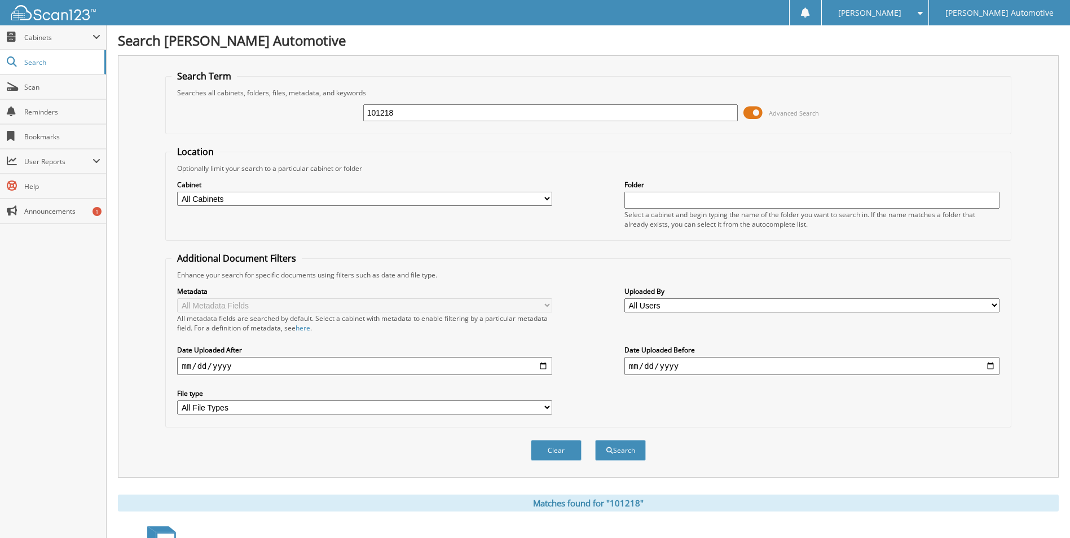  I want to click on button: Clear, so click(556, 450).